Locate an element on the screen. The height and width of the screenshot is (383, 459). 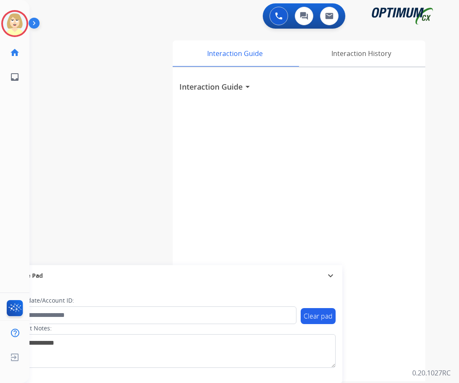
label: Contact Notes: is located at coordinates (31, 328).